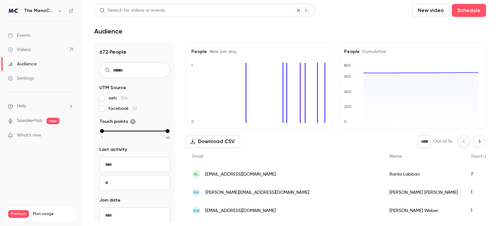 The image size is (499, 226). What do you see at coordinates (135, 182) in the screenshot?
I see `input: To` at bounding box center [135, 182].